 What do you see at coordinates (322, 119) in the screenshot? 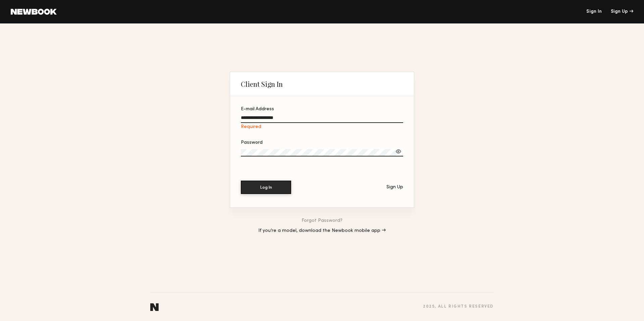
I see `input: E-mail AddressRequired` at bounding box center [322, 119].